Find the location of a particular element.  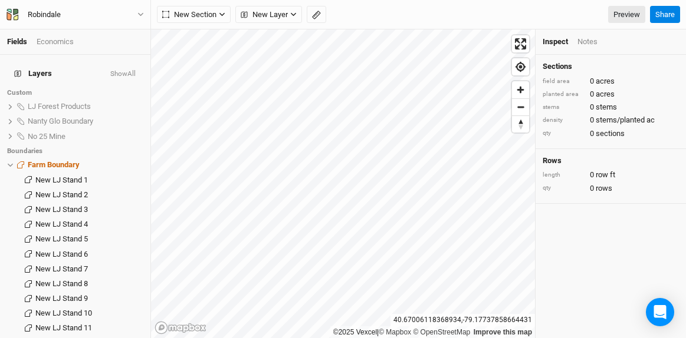

button: Zoom in is located at coordinates (520, 90).